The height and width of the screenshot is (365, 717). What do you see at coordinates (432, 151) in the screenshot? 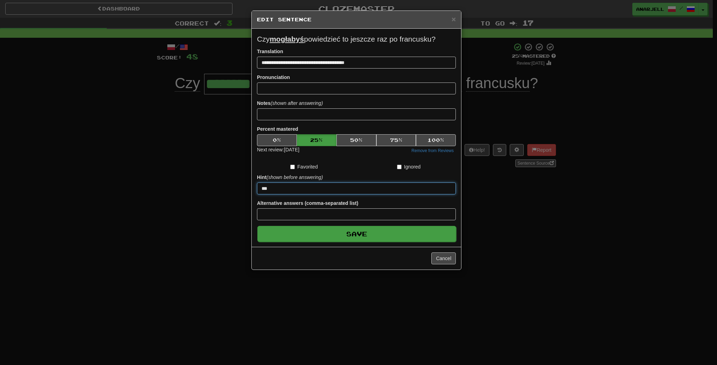
I see `button: Remove from Reviews` at bounding box center [432, 151].